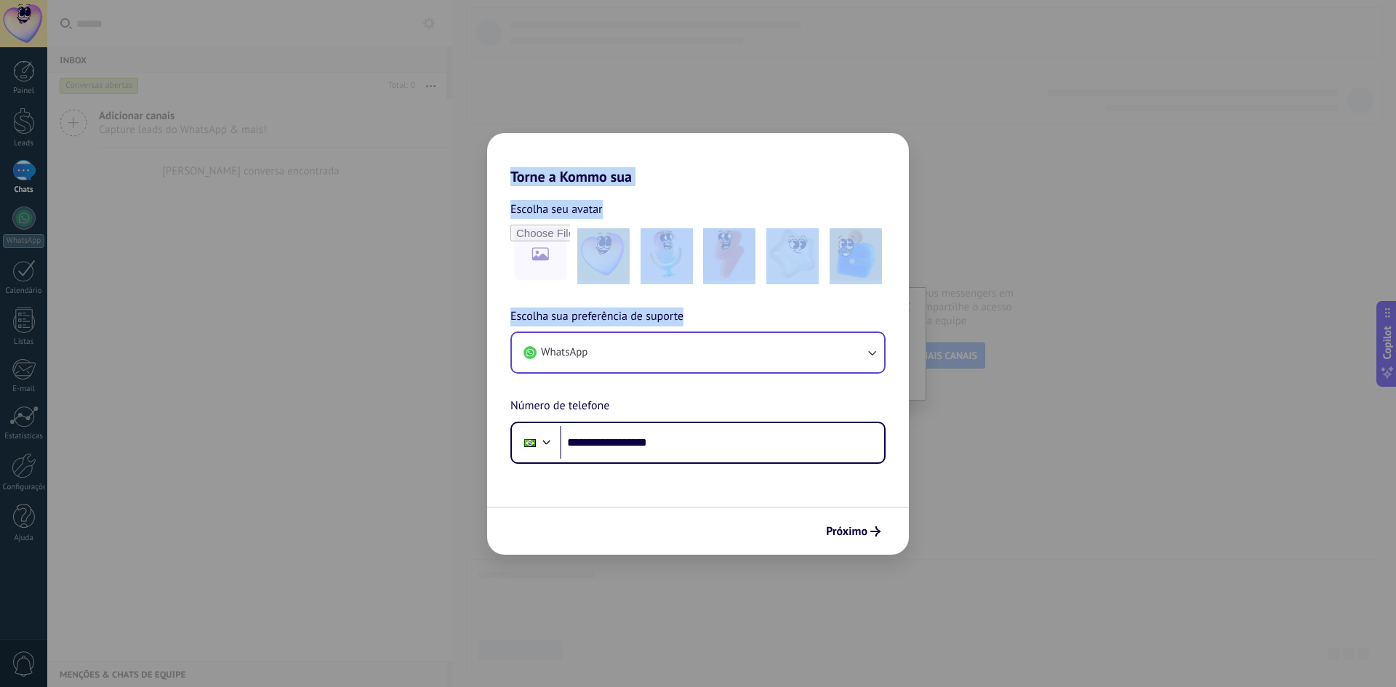 This screenshot has height=687, width=1396. What do you see at coordinates (564, 353) in the screenshot?
I see `span: WhatsApp` at bounding box center [564, 353].